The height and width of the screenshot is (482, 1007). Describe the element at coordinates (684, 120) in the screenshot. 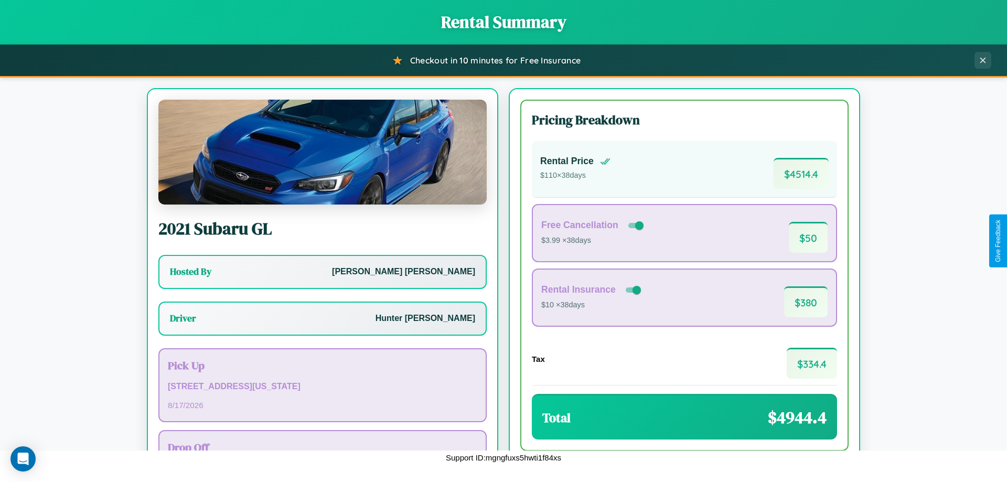

I see `h3: Pricing Breakdown` at that location.